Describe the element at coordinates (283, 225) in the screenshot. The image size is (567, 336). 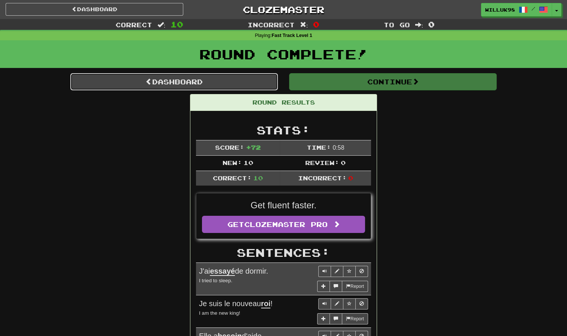
I see `a: GetClozemaster Pro` at that location.